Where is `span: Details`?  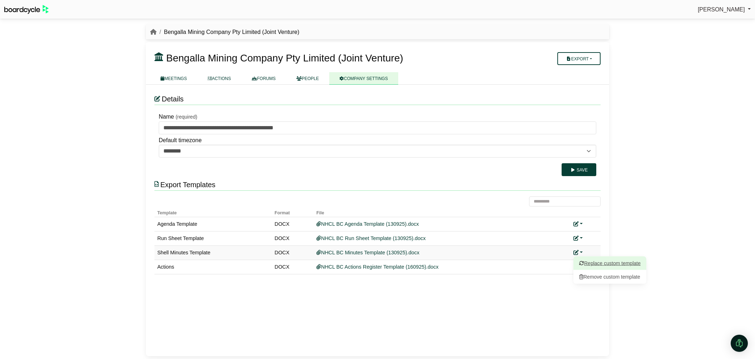
span: Details is located at coordinates (172, 99).